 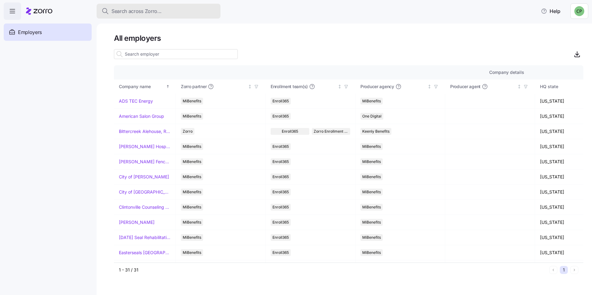 What do you see at coordinates (310, 87) in the screenshot?
I see `th: Enrollment team(s)Not sorted` at bounding box center [310, 87].